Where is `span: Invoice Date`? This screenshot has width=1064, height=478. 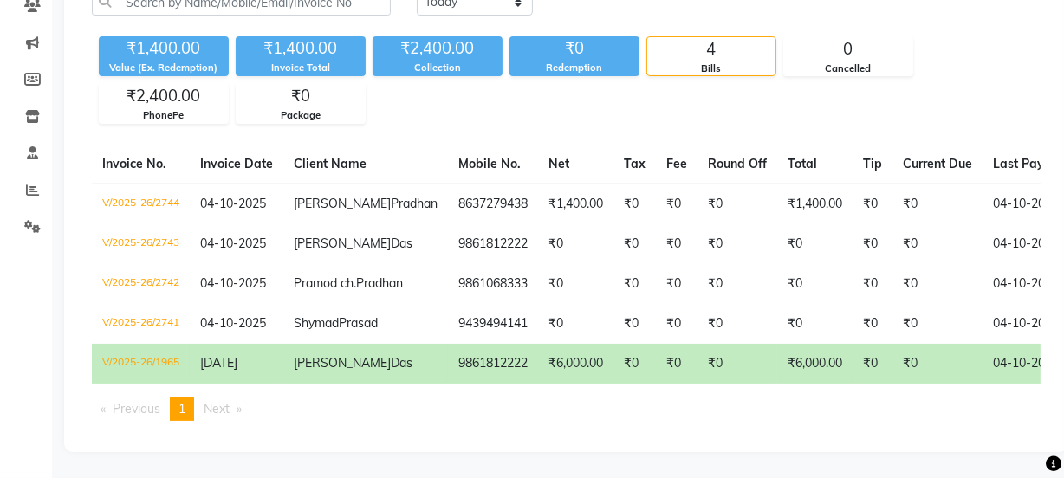 span: Invoice Date is located at coordinates (236, 164).